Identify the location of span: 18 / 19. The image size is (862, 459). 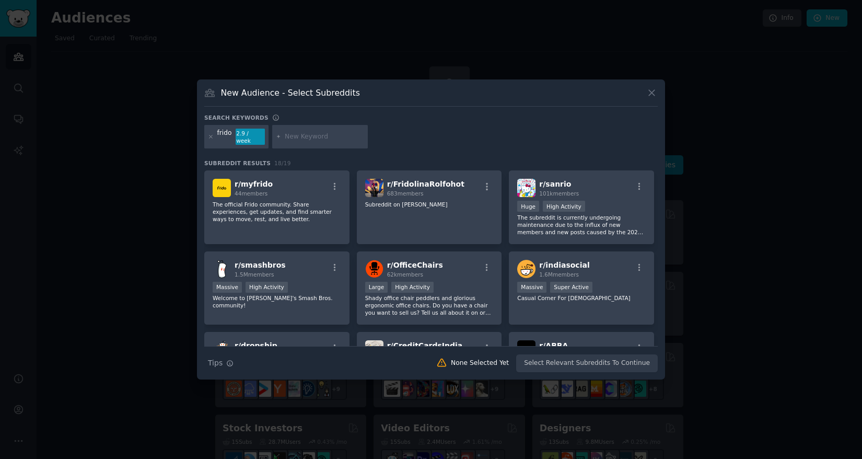
(283, 163).